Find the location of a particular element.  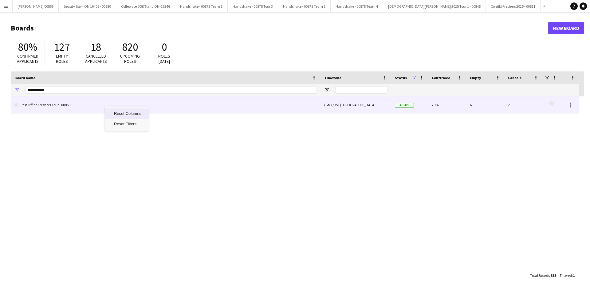

a: Post Office Freshers Tour - 00850 is located at coordinates (166, 105).